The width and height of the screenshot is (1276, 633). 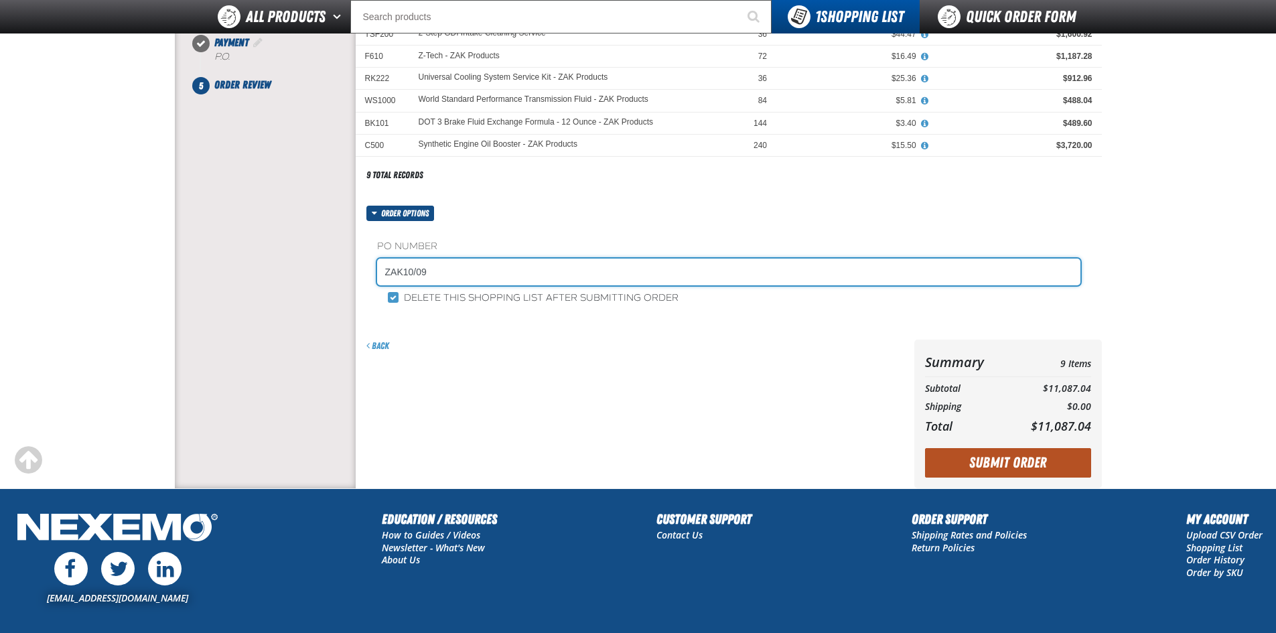 What do you see at coordinates (1061, 426) in the screenshot?
I see `span: $11,087.04` at bounding box center [1061, 426].